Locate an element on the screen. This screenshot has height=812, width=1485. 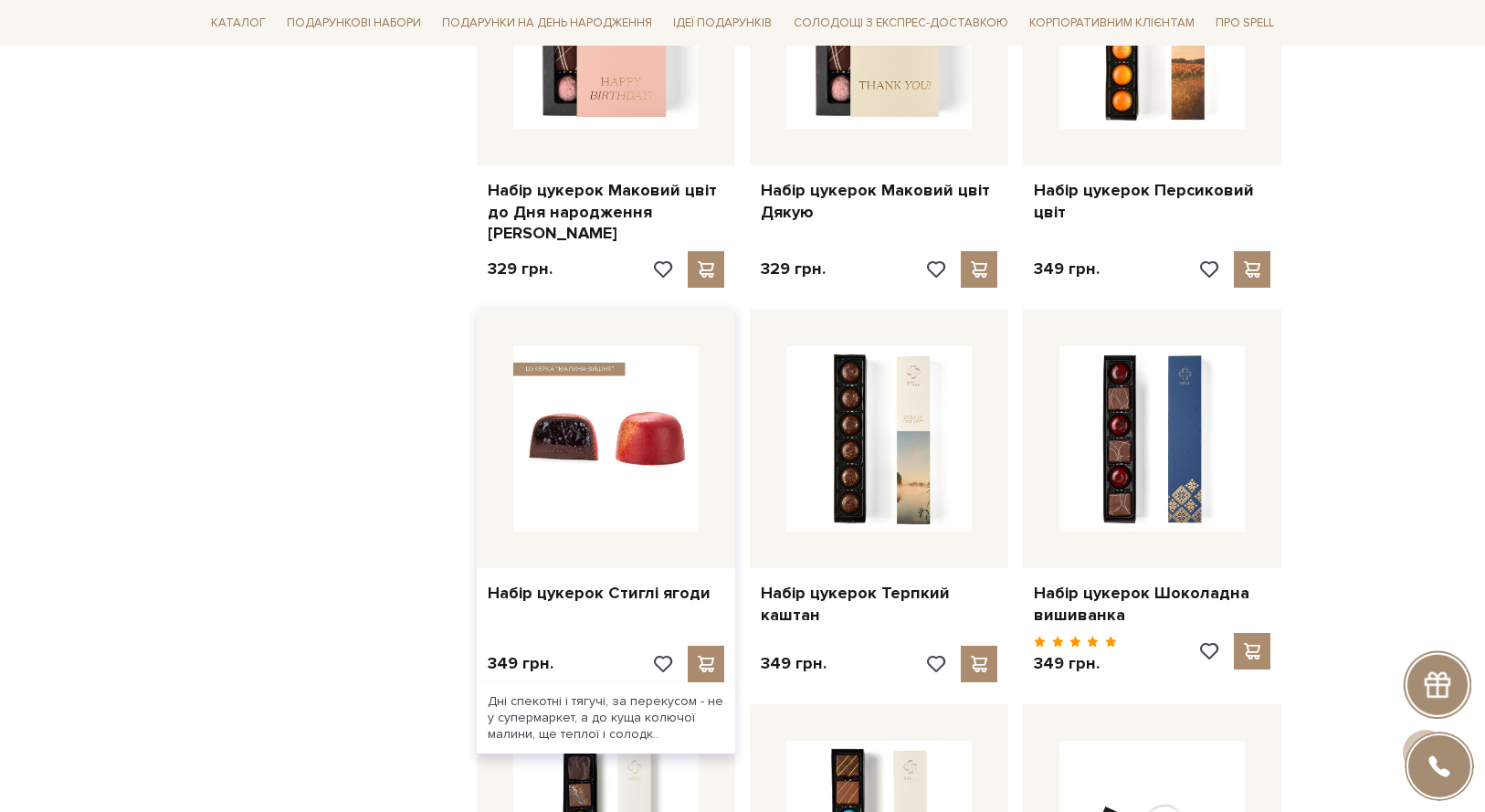
span: Подарункові набори is located at coordinates (354, 23).